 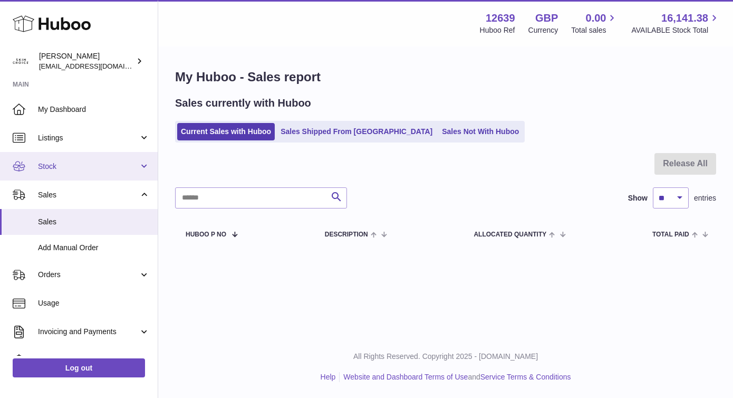 What do you see at coordinates (638, 198) in the screenshot?
I see `label: Show` at bounding box center [638, 198].